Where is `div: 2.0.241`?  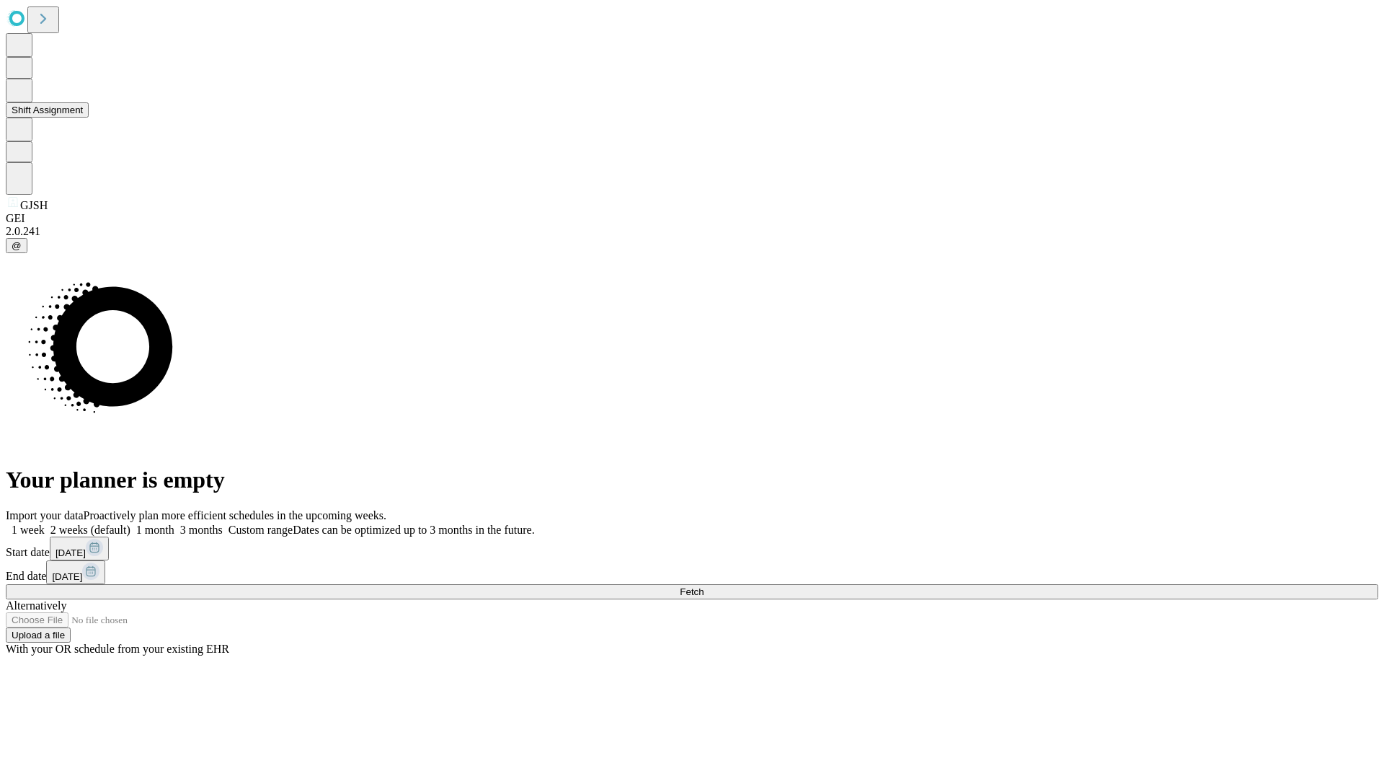
div: 2.0.241 is located at coordinates (692, 231).